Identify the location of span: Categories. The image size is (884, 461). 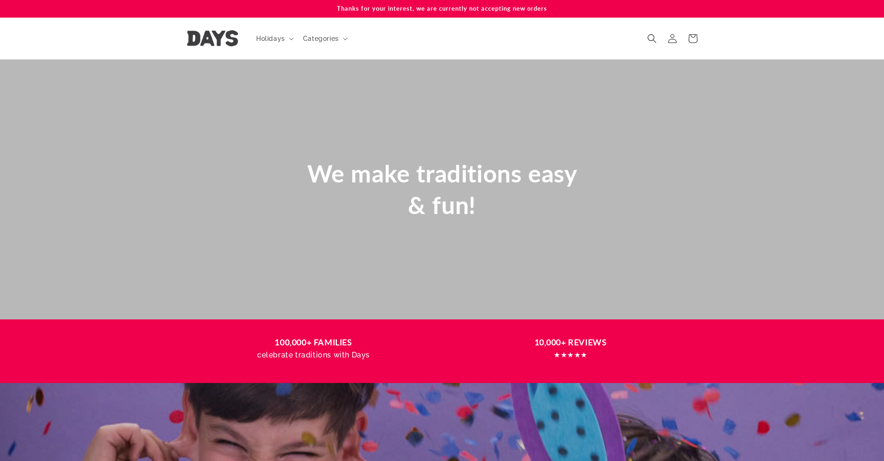
(321, 39).